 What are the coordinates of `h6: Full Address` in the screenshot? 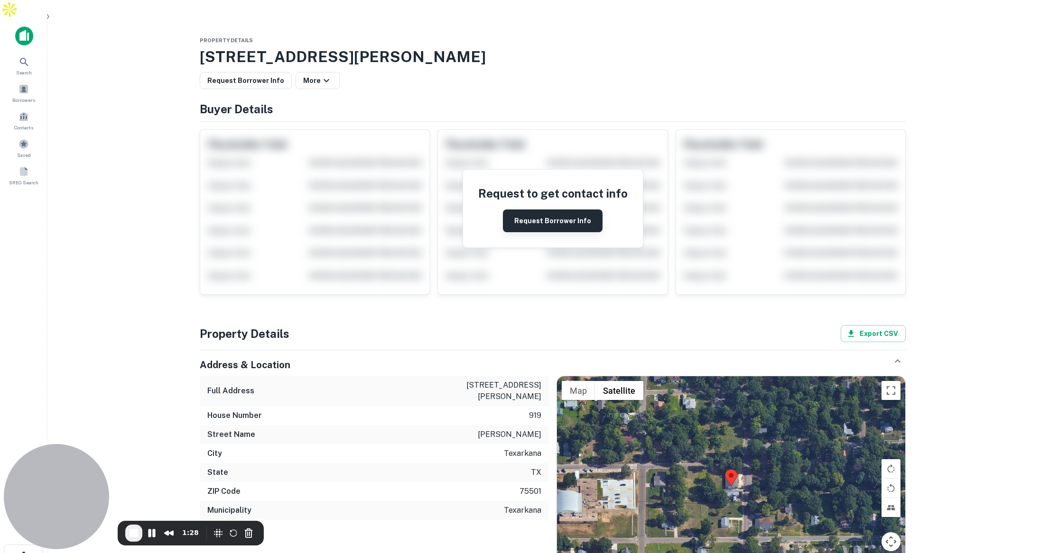 It's located at (230, 391).